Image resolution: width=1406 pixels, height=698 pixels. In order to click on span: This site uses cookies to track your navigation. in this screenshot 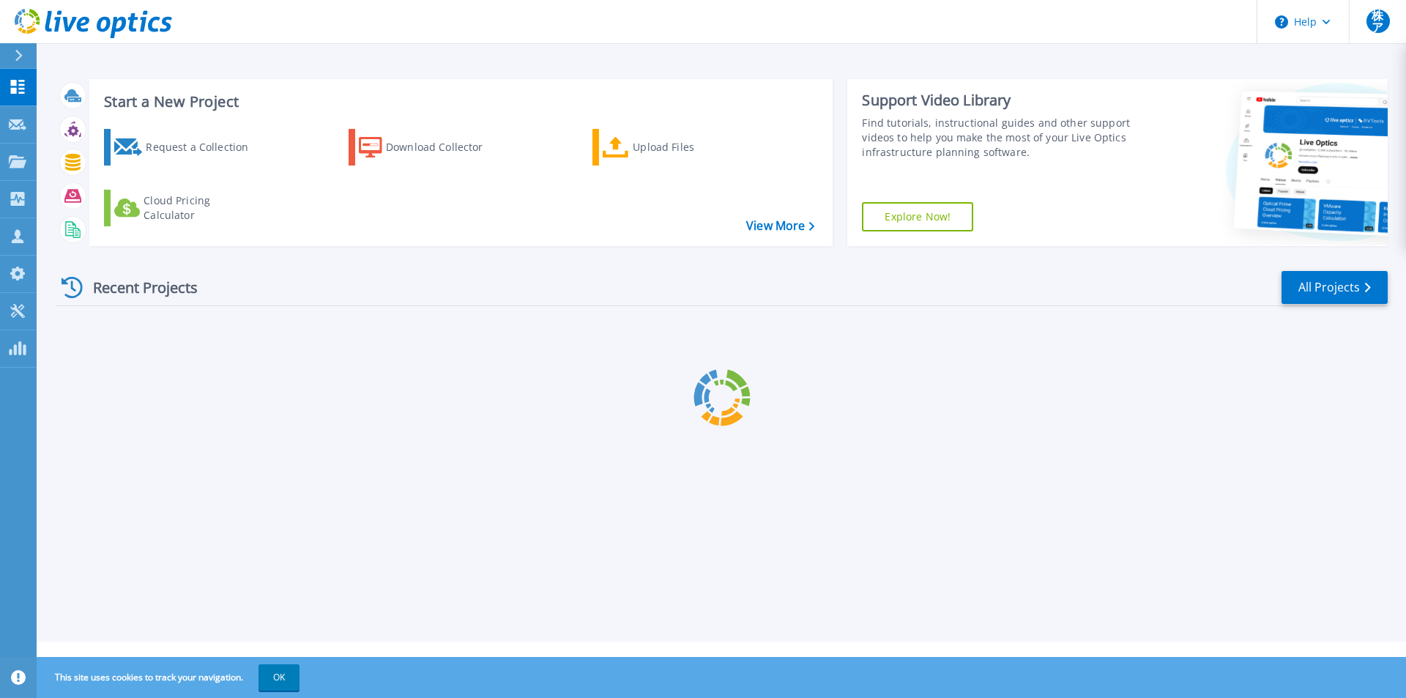, I will do `click(170, 677)`.